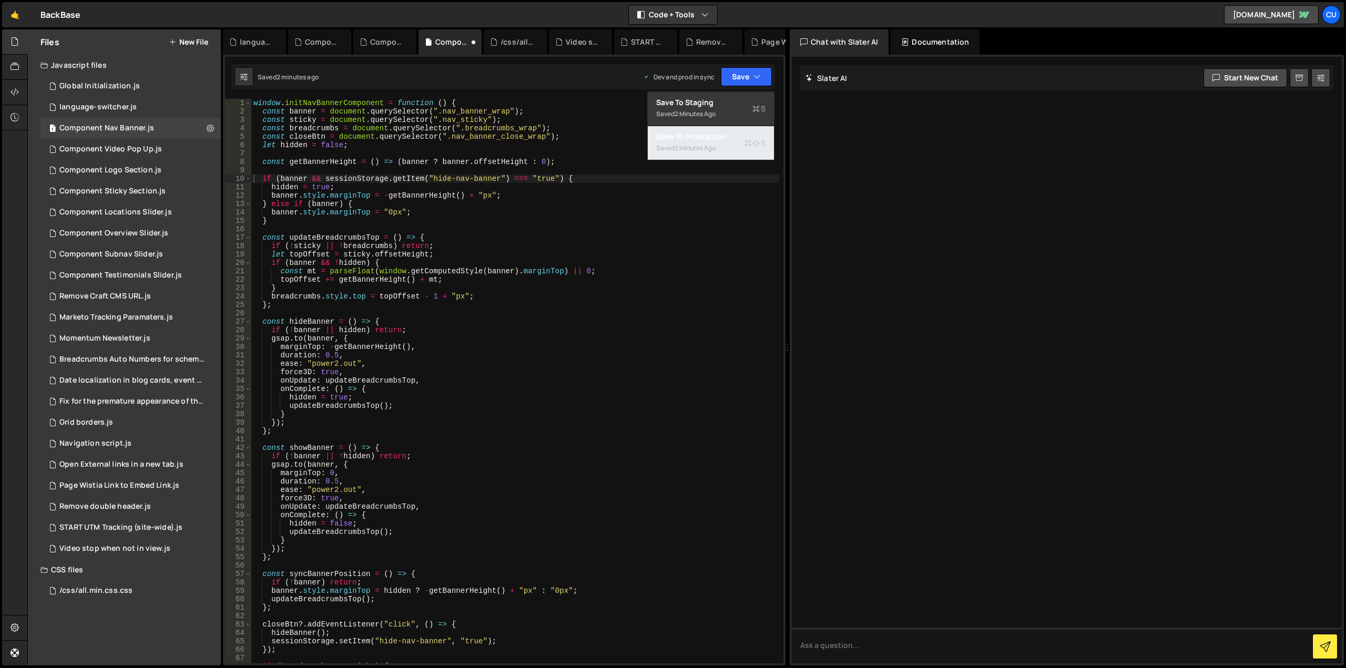 This screenshot has width=1346, height=668. Describe the element at coordinates (238, 650) in the screenshot. I see `div: 66` at that location.